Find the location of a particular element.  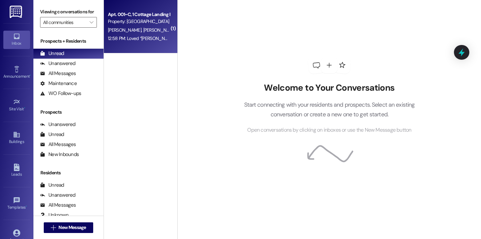

div: New Inbounds is located at coordinates (59, 155).